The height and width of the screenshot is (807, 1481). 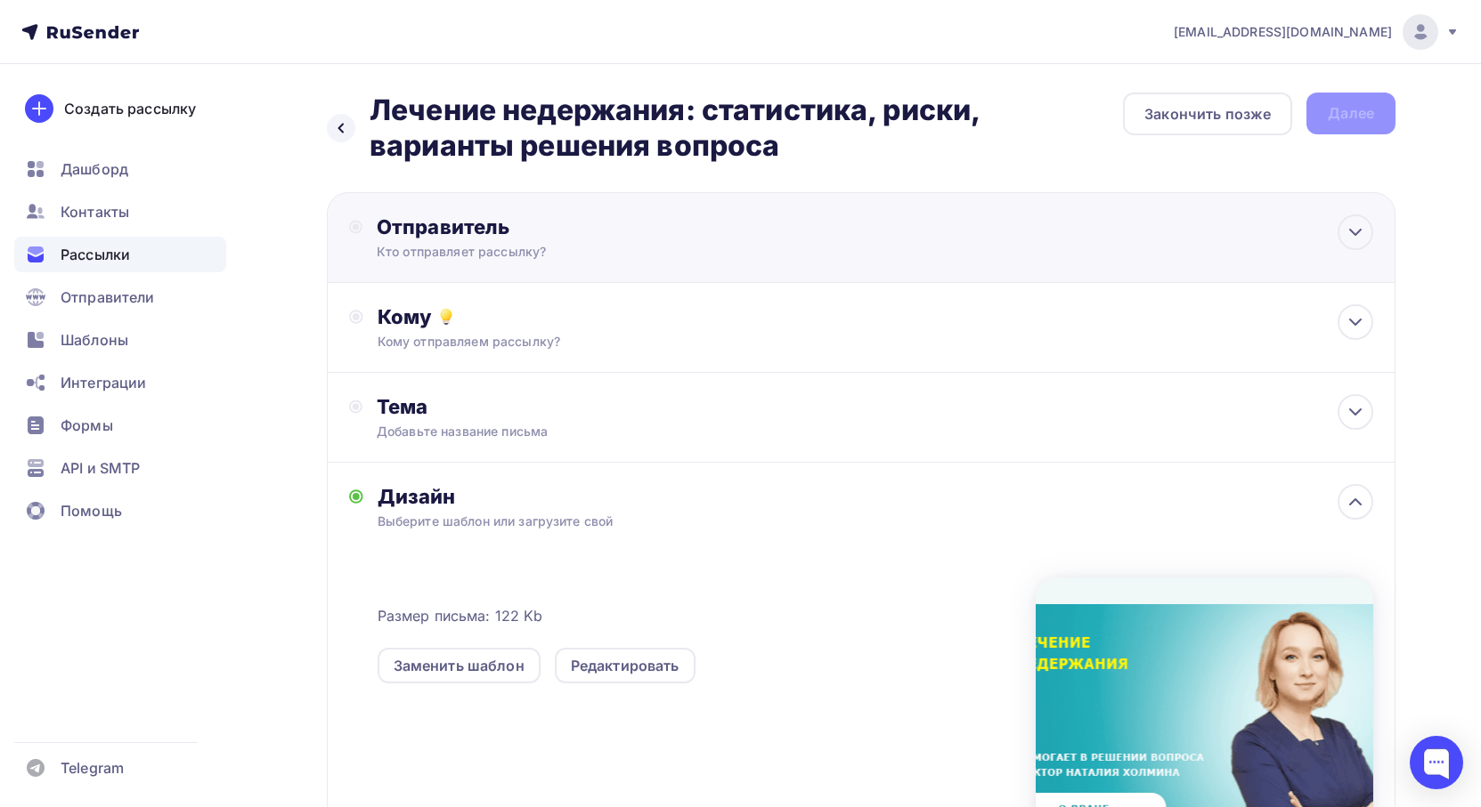 I want to click on div: Добавьте название письма, so click(x=535, y=432).